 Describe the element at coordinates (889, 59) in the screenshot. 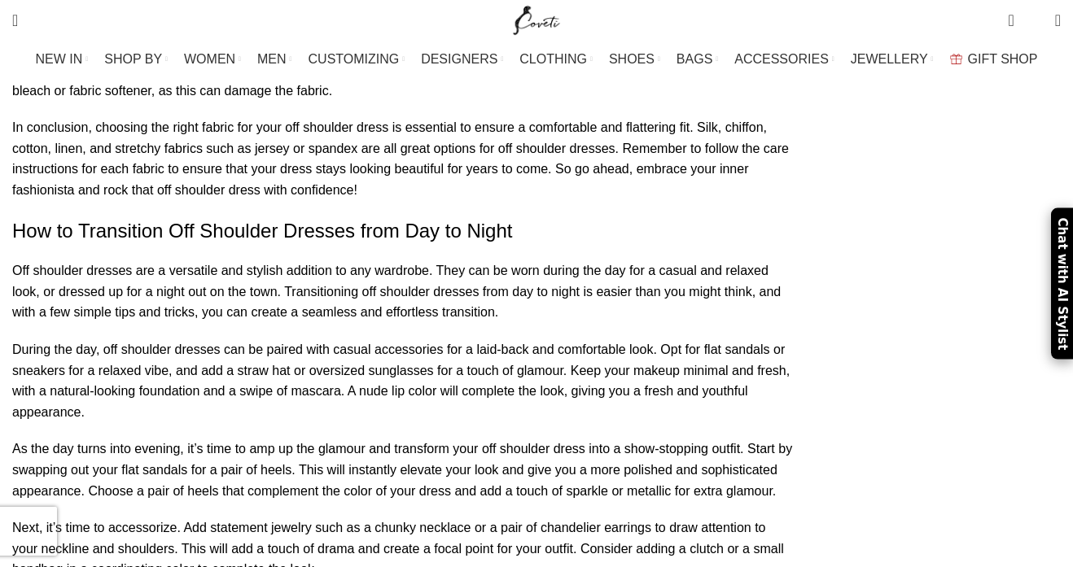

I see `span: JEWELLERY` at that location.